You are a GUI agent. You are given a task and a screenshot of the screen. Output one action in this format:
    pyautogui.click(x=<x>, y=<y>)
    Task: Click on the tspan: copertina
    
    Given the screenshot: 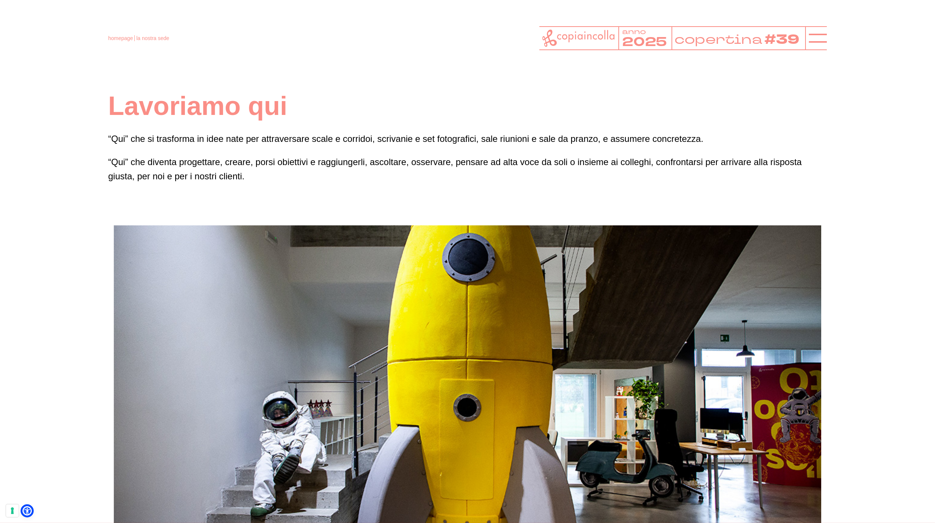 What is the action you would take?
    pyautogui.click(x=719, y=39)
    